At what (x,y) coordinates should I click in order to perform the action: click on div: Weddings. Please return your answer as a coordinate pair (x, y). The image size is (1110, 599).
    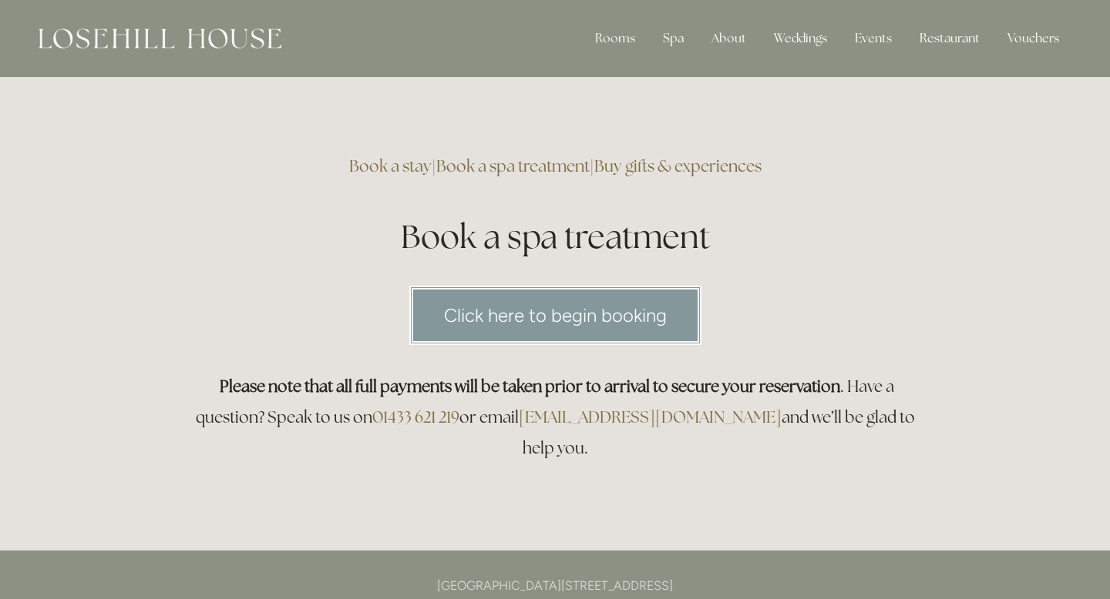
    Looking at the image, I should click on (800, 39).